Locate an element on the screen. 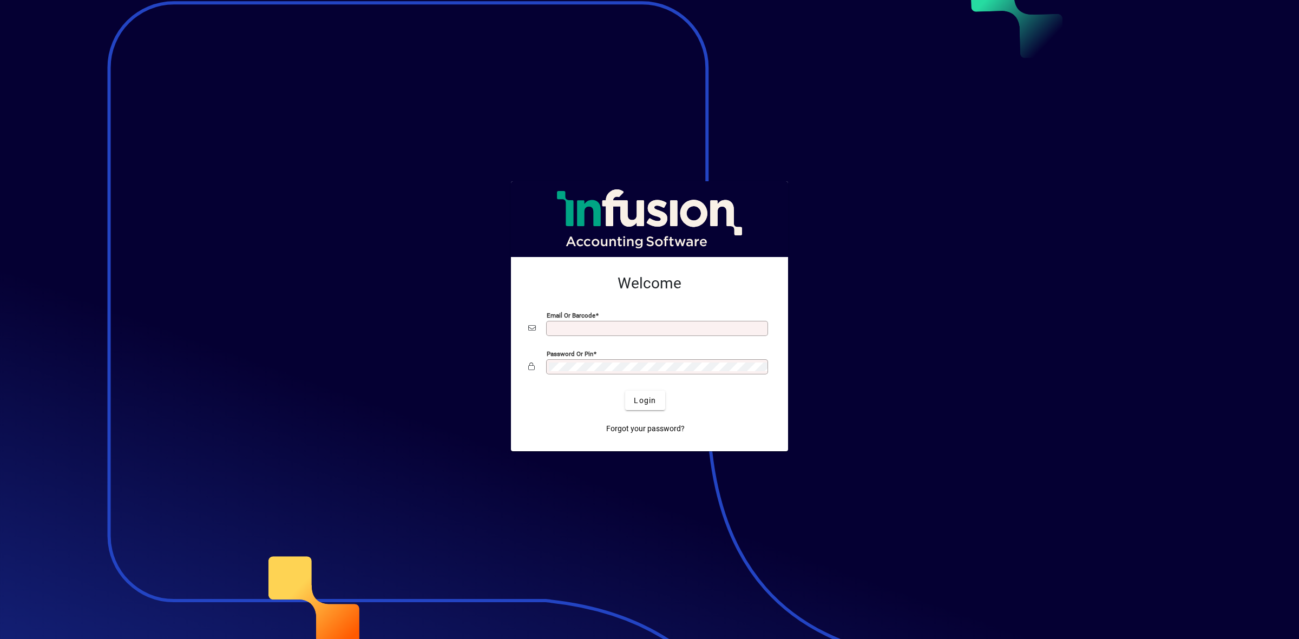 Image resolution: width=1299 pixels, height=639 pixels. mat-label: Password or Pin is located at coordinates (570, 354).